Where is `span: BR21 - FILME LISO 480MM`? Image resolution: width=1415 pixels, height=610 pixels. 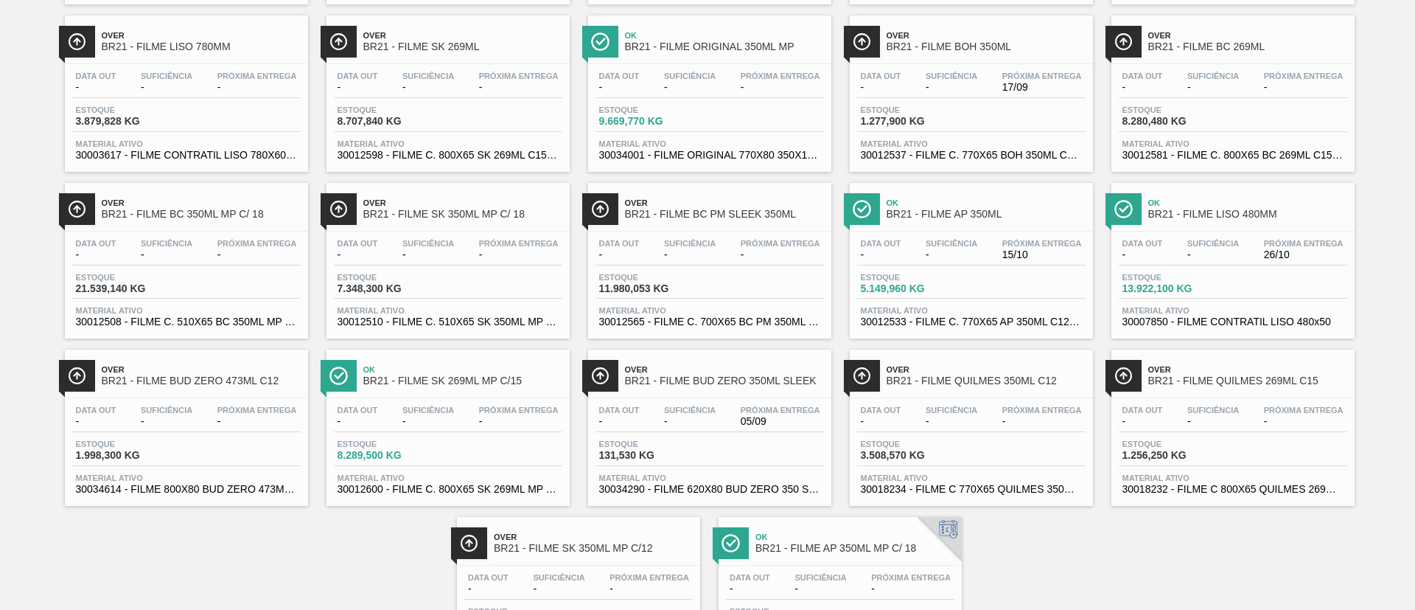
span: BR21 - FILME LISO 480MM is located at coordinates (1248, 214).